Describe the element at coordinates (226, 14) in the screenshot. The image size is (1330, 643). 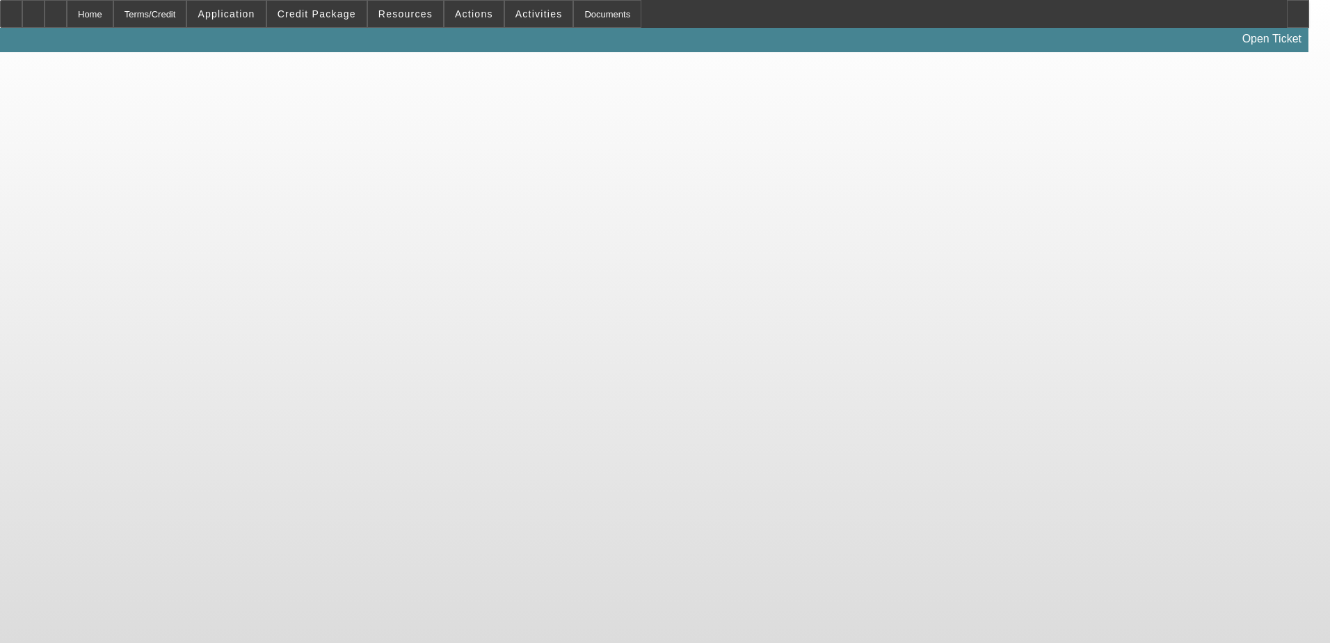
I see `span: Application` at that location.